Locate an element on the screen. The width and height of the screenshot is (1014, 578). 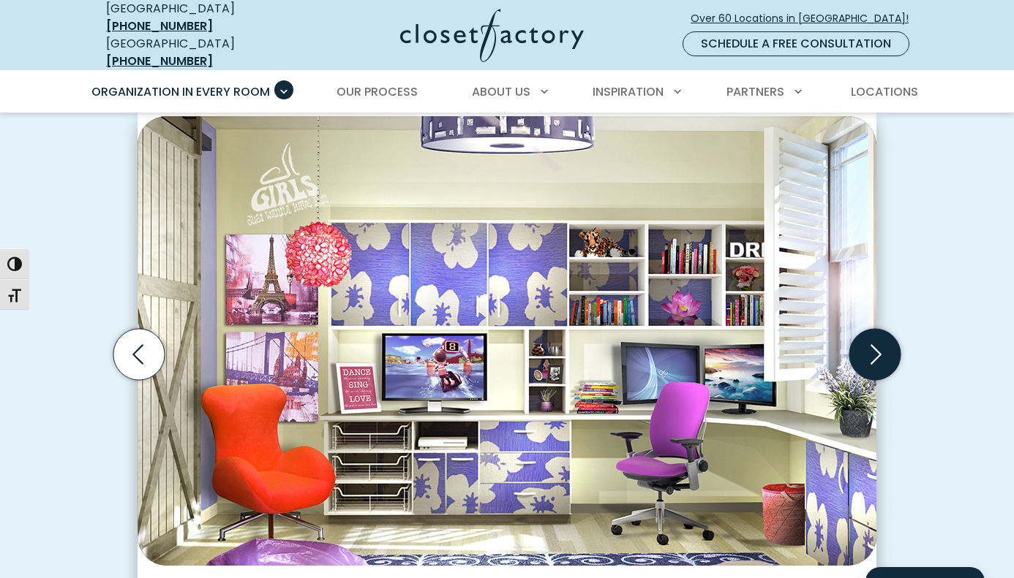
span: Locations is located at coordinates (884, 91).